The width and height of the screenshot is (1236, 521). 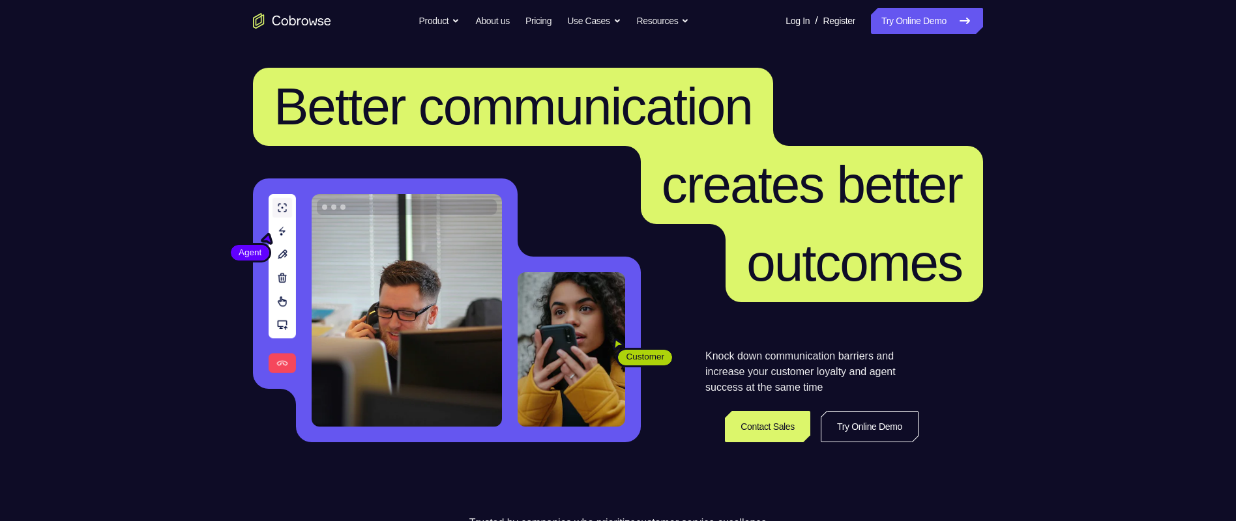 I want to click on a: Contact Sales, so click(x=767, y=427).